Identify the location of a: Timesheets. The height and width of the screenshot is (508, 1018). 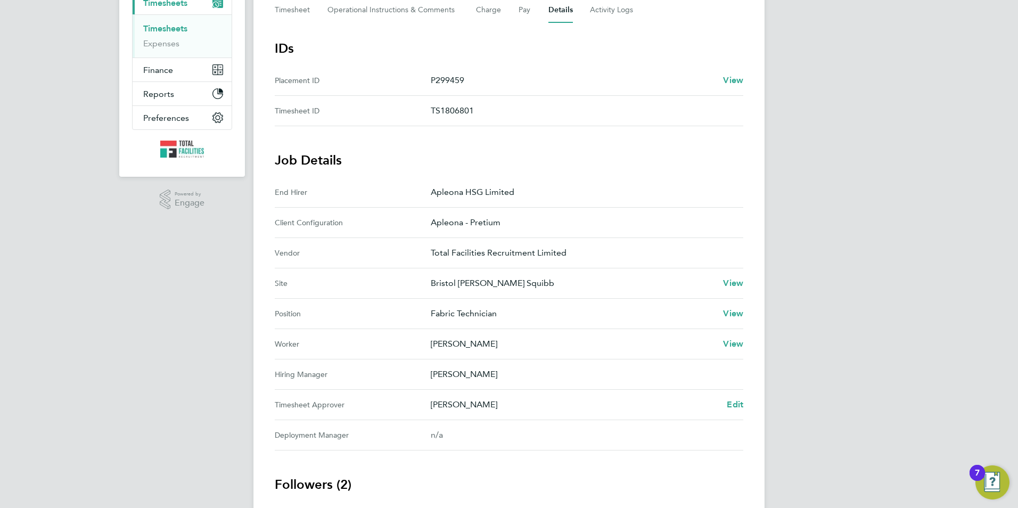
(165, 28).